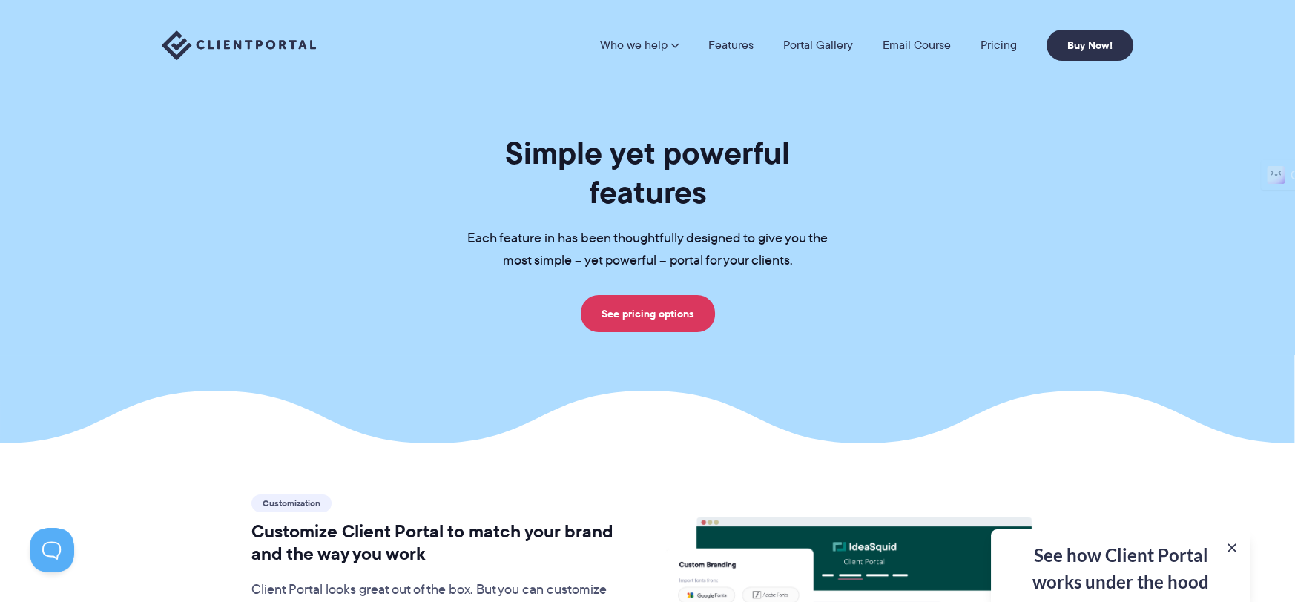 The image size is (1295, 602). Describe the element at coordinates (998, 45) in the screenshot. I see `a: Pricing` at that location.